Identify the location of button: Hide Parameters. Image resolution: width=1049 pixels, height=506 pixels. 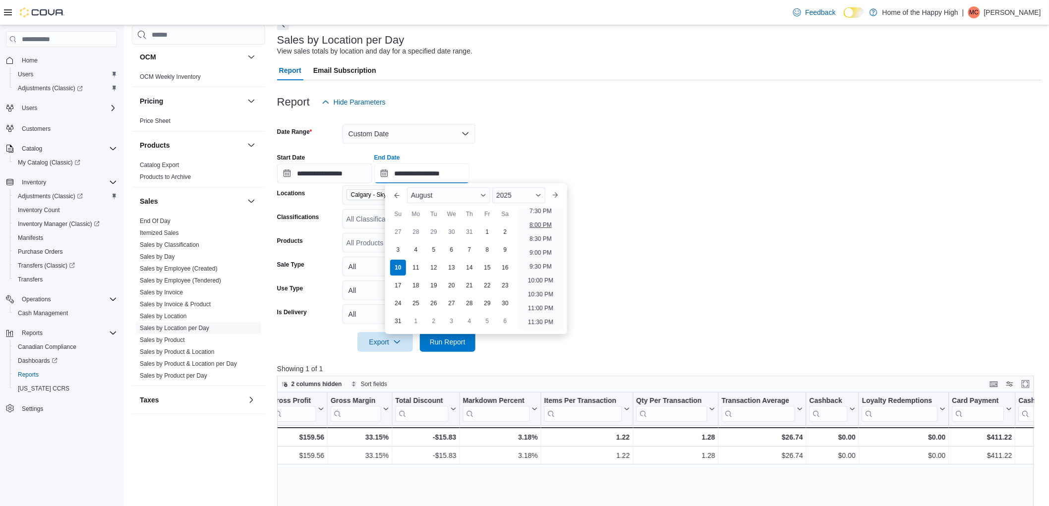
(353, 102).